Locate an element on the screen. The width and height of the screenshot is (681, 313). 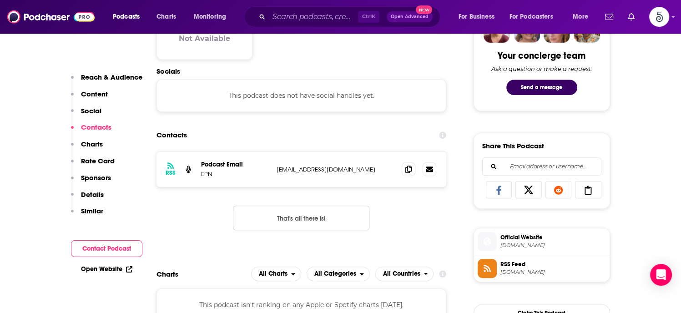
span: Official Website is located at coordinates (553, 237).